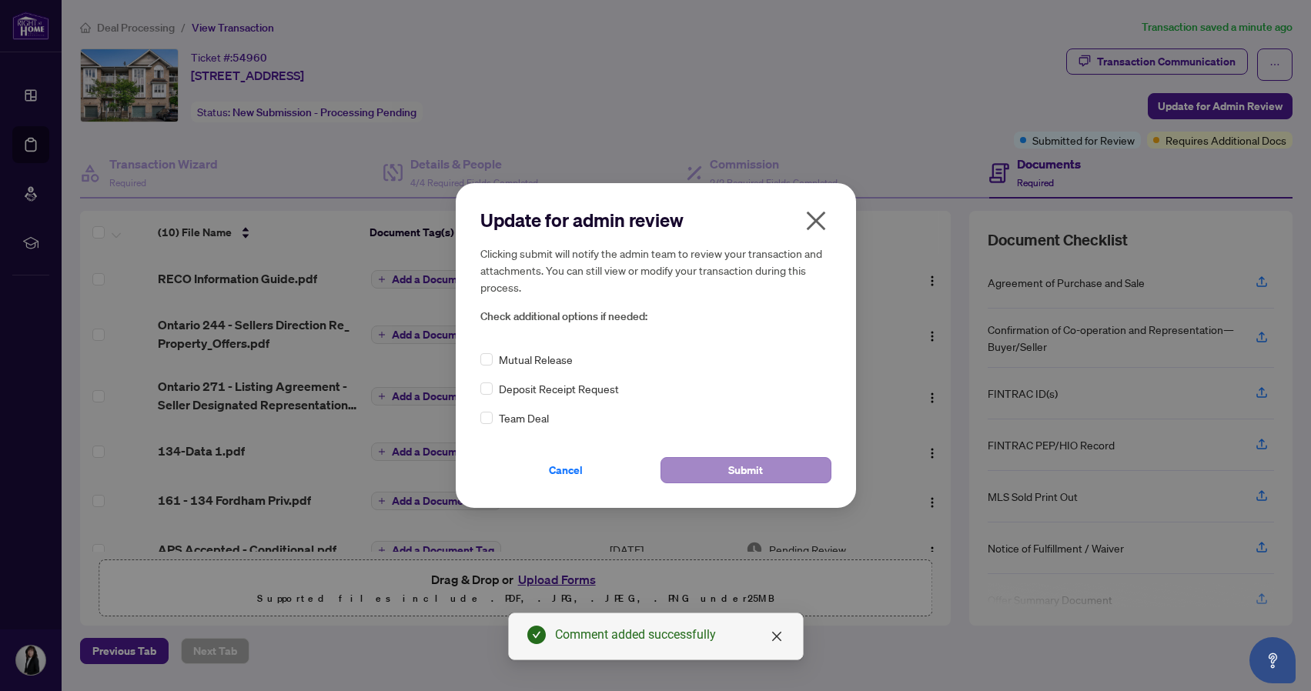 This screenshot has height=691, width=1311. What do you see at coordinates (566, 470) in the screenshot?
I see `button: Cancel` at bounding box center [566, 470].